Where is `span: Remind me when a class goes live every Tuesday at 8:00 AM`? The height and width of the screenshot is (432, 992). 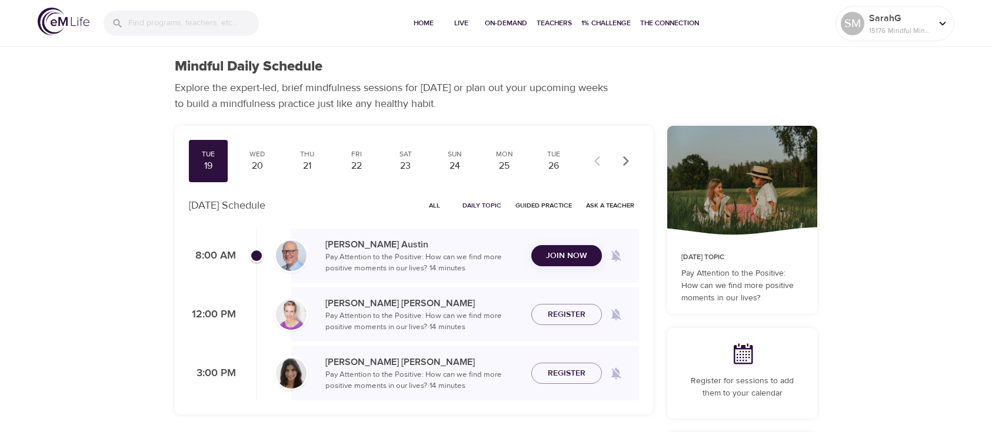 span: Remind me when a class goes live every Tuesday at 8:00 AM is located at coordinates (616, 256).